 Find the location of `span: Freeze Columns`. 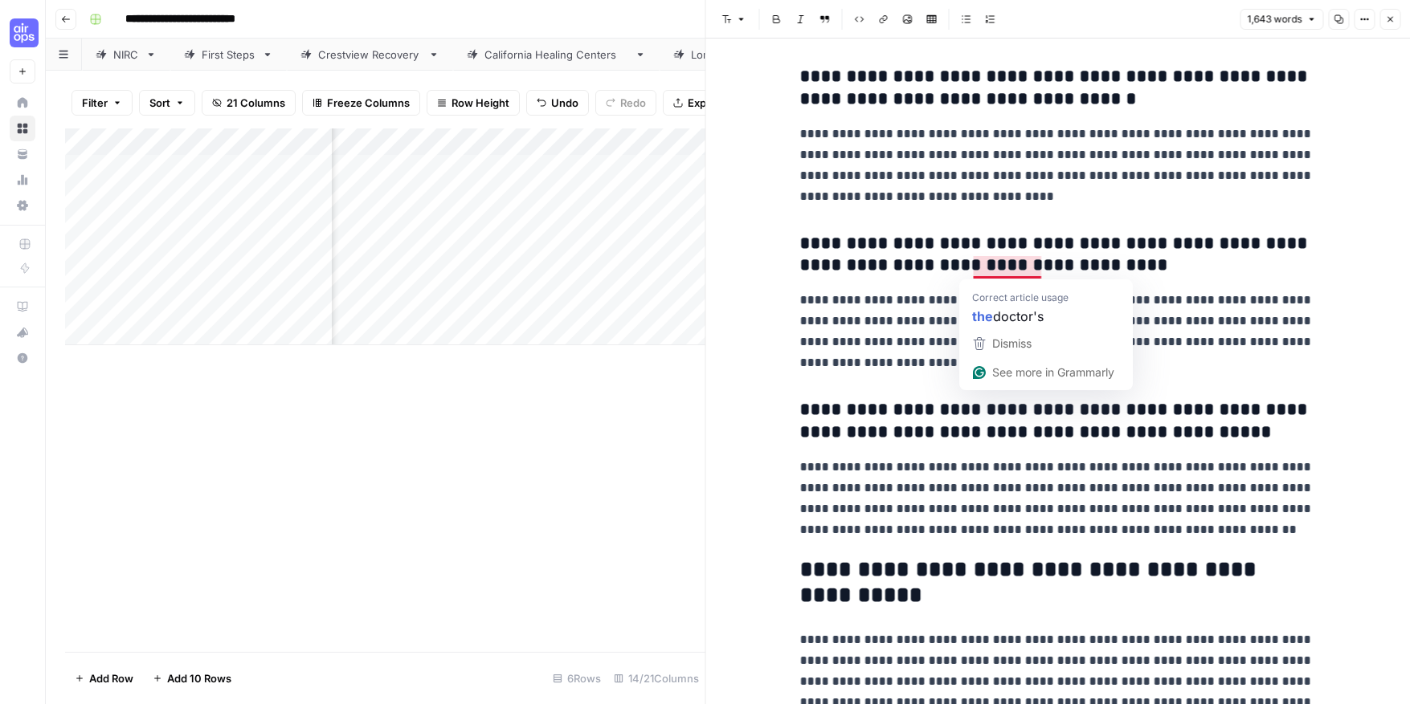

span: Freeze Columns is located at coordinates (368, 103).